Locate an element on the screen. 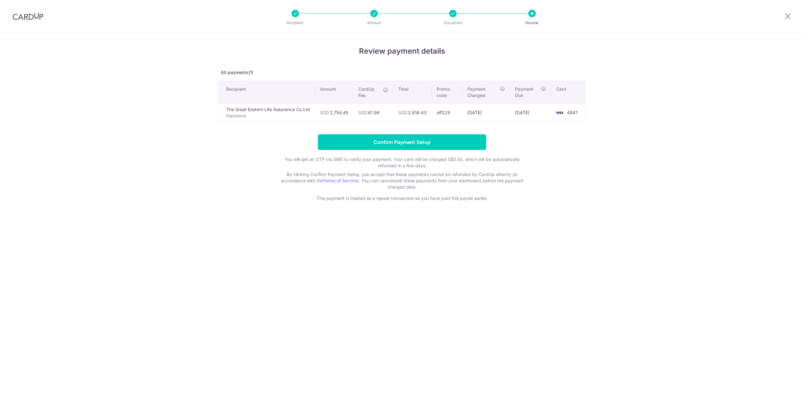 The width and height of the screenshot is (804, 412). a: Terms of Service is located at coordinates (340, 181).